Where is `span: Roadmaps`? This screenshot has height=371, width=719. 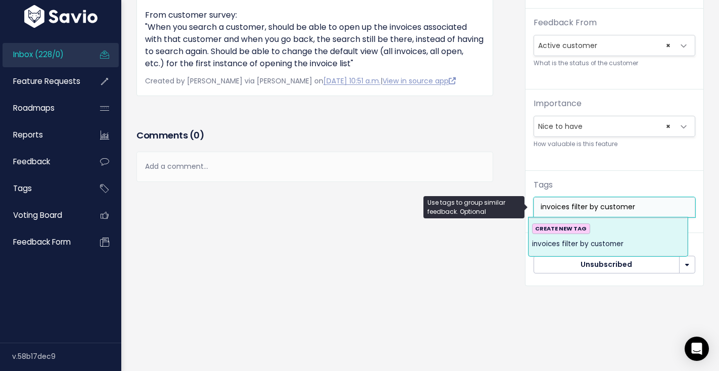 span: Roadmaps is located at coordinates (34, 108).